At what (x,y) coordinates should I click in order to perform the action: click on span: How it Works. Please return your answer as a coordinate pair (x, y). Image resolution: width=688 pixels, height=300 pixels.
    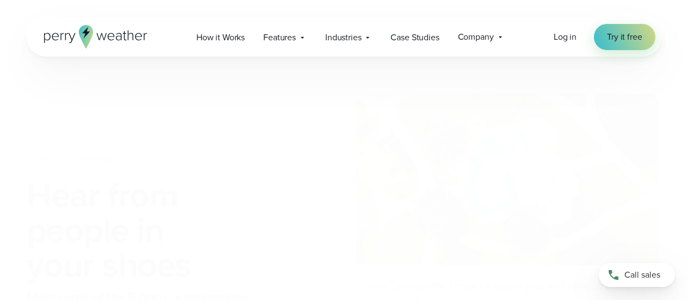
    Looking at the image, I should click on (220, 38).